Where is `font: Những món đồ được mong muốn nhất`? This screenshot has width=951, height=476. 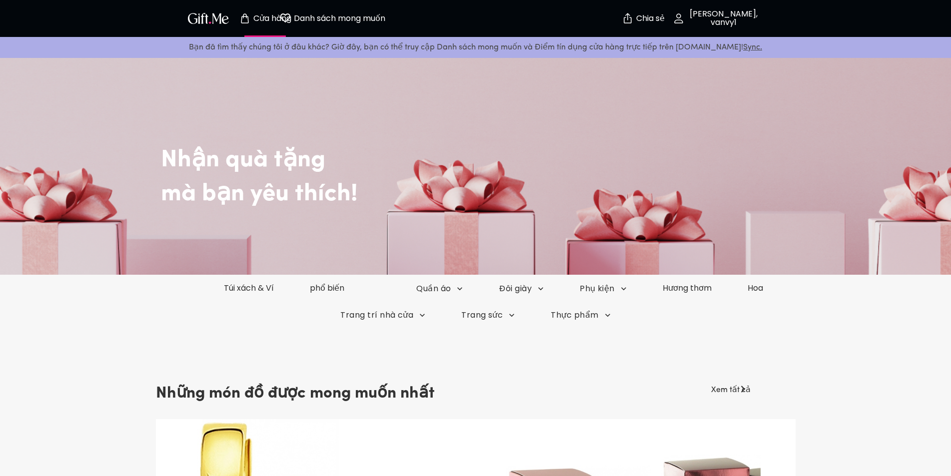 font: Những món đồ được mong muốn nhất is located at coordinates (295, 394).